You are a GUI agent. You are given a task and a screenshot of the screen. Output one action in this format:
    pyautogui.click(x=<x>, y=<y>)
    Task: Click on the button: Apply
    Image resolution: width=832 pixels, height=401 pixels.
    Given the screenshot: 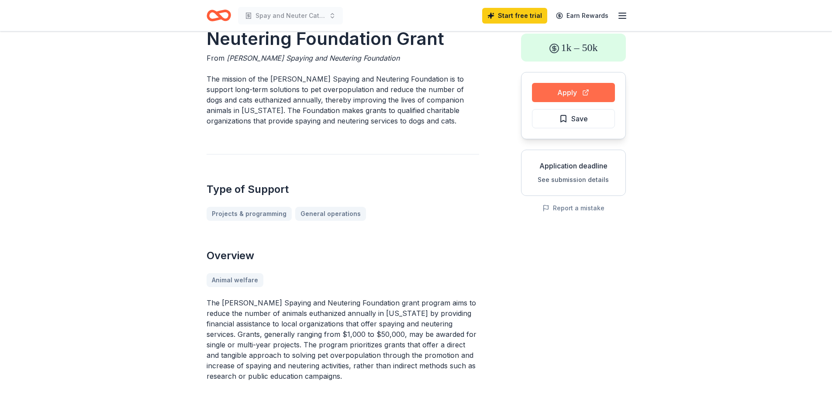 What is the action you would take?
    pyautogui.click(x=574, y=93)
    